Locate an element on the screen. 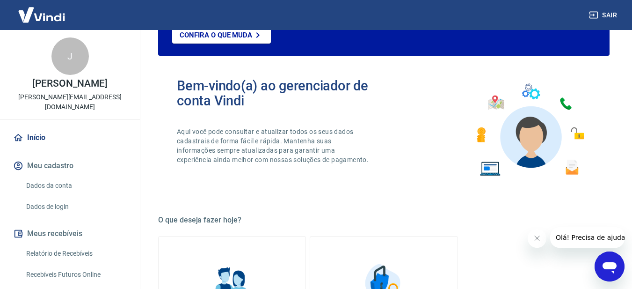 This screenshot has height=289, width=632. h5: O que deseja fazer hoje? is located at coordinates (384, 220).